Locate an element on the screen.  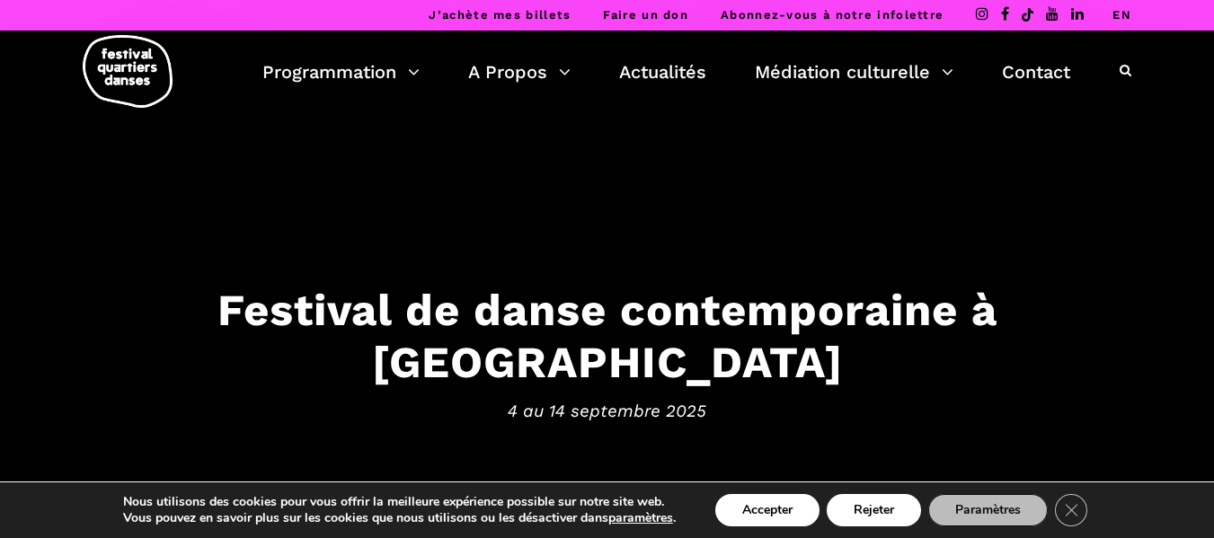
span: 4 au 14 septembre 2025 is located at coordinates (607, 412).